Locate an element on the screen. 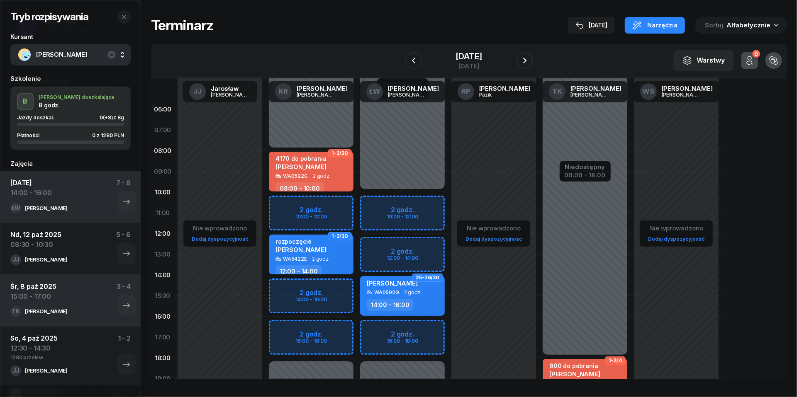  div: 5 - 6 is located at coordinates (123, 242).